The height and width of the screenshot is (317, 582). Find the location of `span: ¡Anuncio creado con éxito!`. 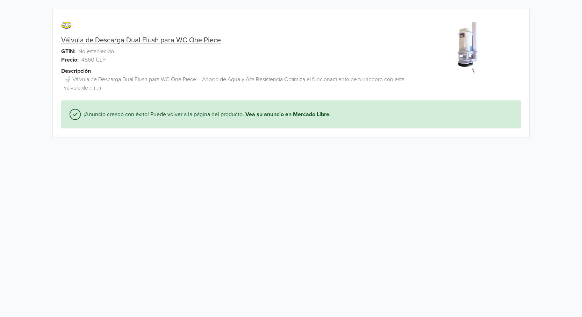

span: ¡Anuncio creado con éxito! is located at coordinates (115, 114).